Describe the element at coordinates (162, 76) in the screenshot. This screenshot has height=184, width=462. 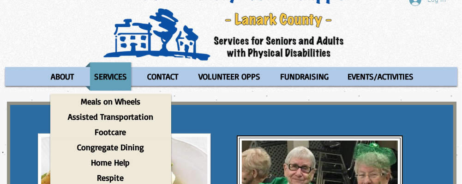
I see `p: CONTACT` at that location.